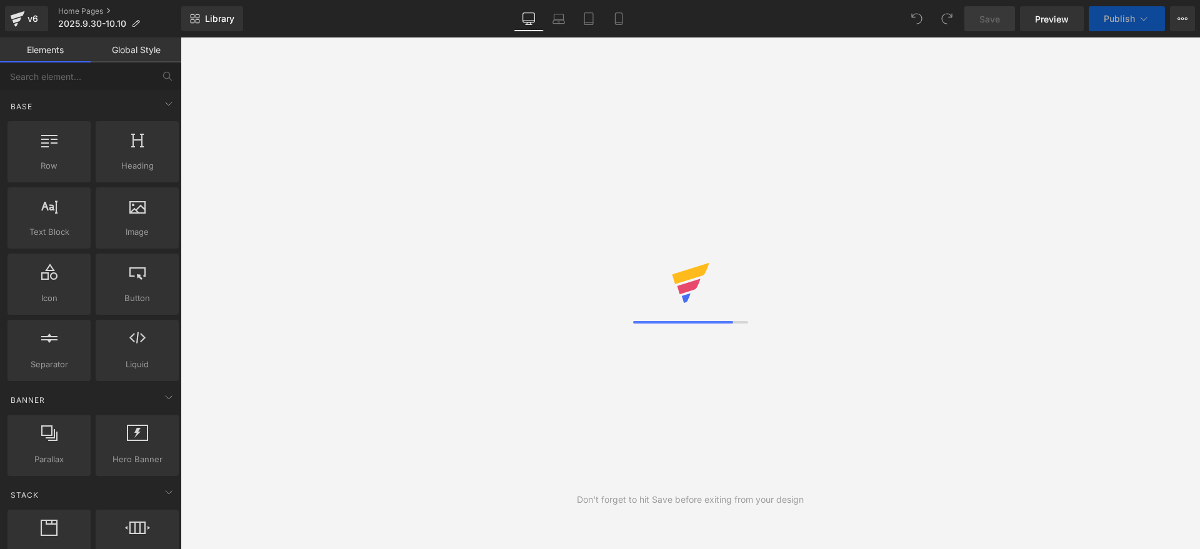 This screenshot has width=1200, height=549. What do you see at coordinates (1119, 19) in the screenshot?
I see `span: Publish` at bounding box center [1119, 19].